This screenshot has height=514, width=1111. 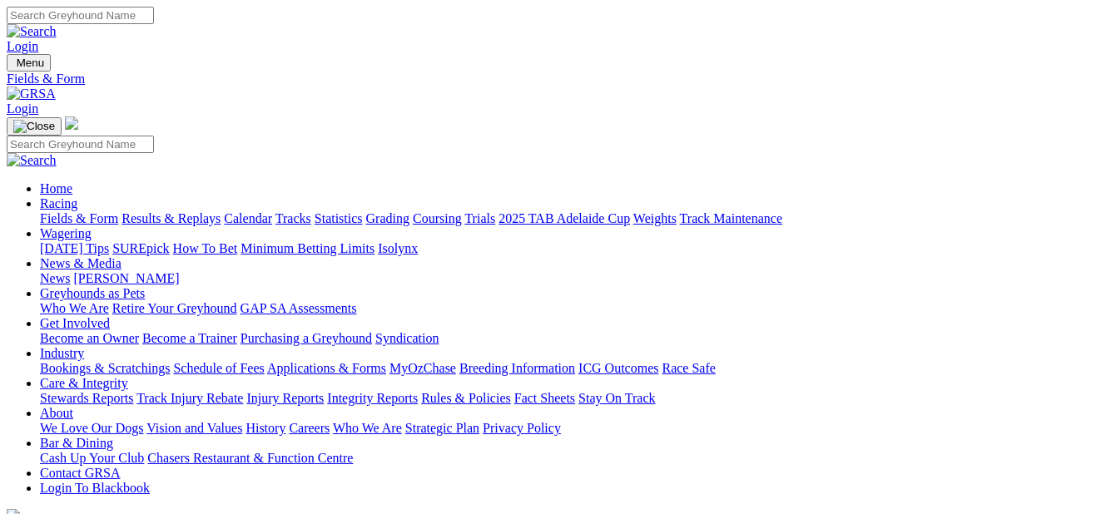 I want to click on a: Privacy Policy, so click(x=522, y=428).